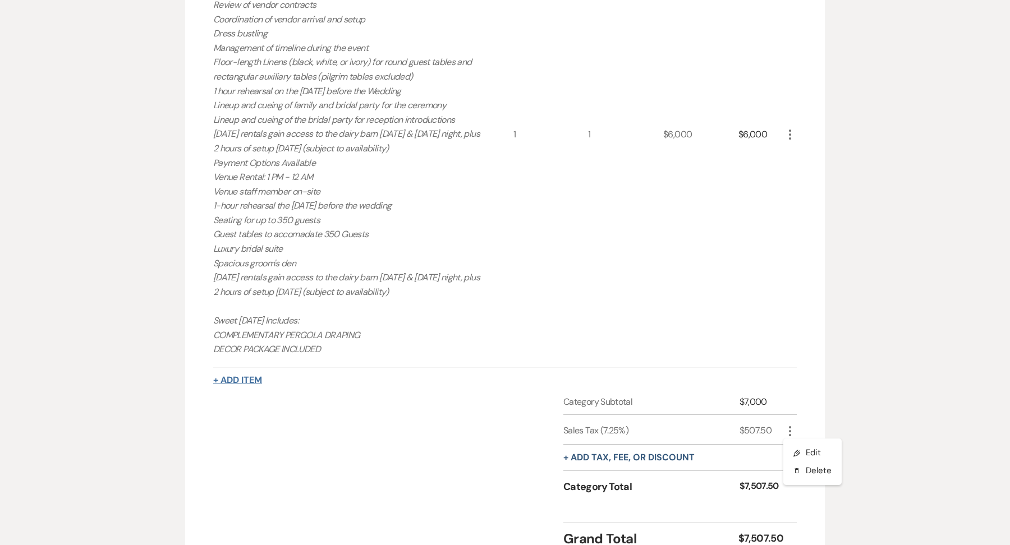  I want to click on div: Category Total, so click(651, 487).